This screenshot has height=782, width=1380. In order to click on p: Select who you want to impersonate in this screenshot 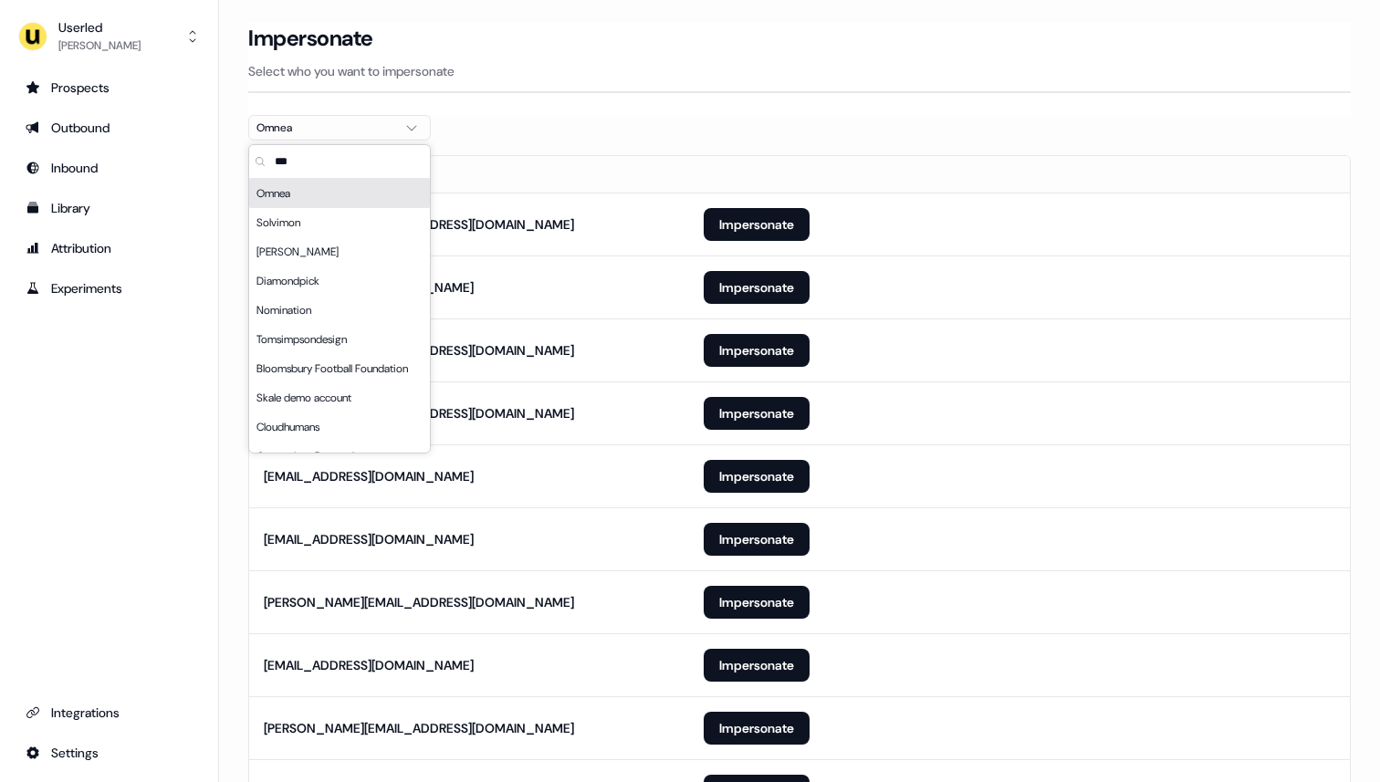, I will do `click(800, 71)`.